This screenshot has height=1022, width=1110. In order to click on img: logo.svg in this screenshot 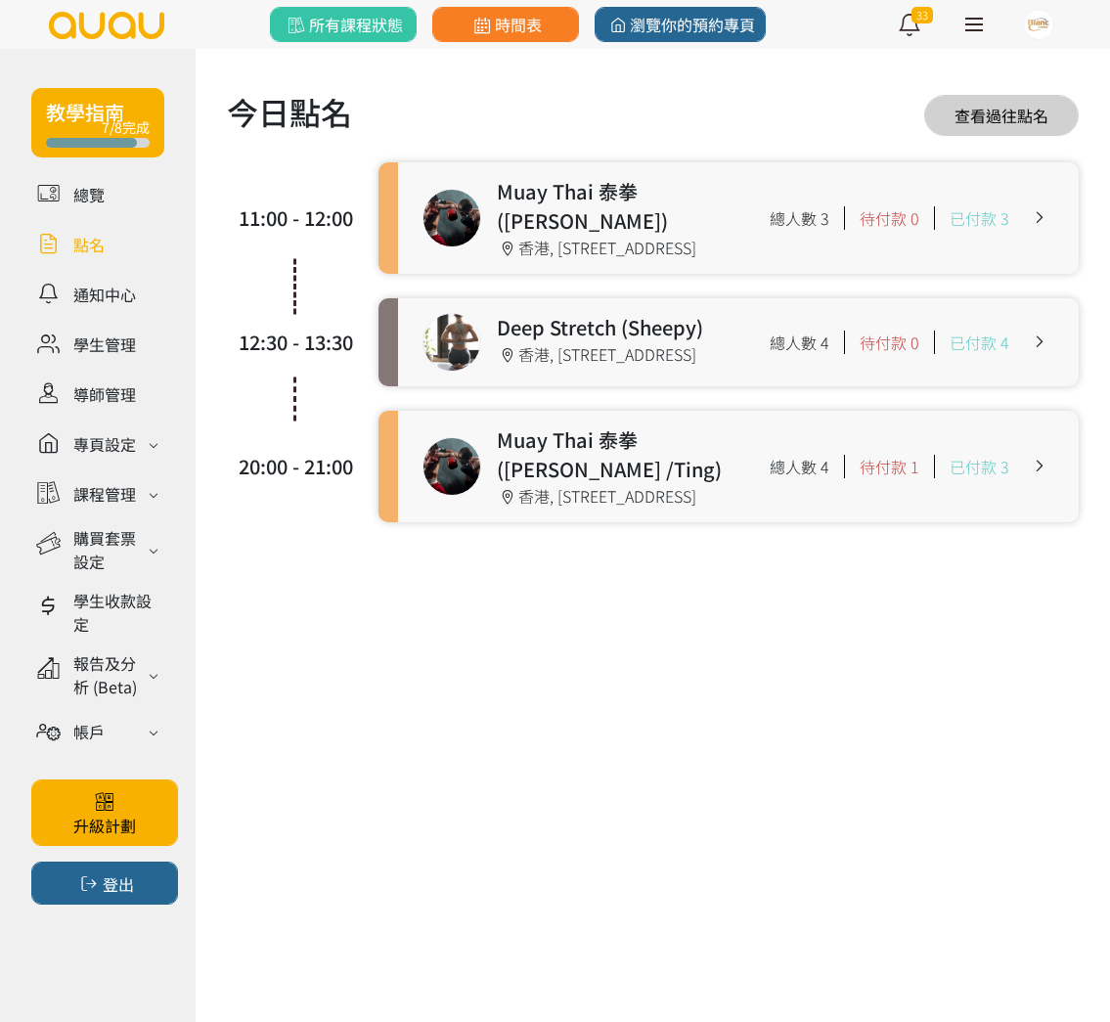, I will do `click(107, 25)`.